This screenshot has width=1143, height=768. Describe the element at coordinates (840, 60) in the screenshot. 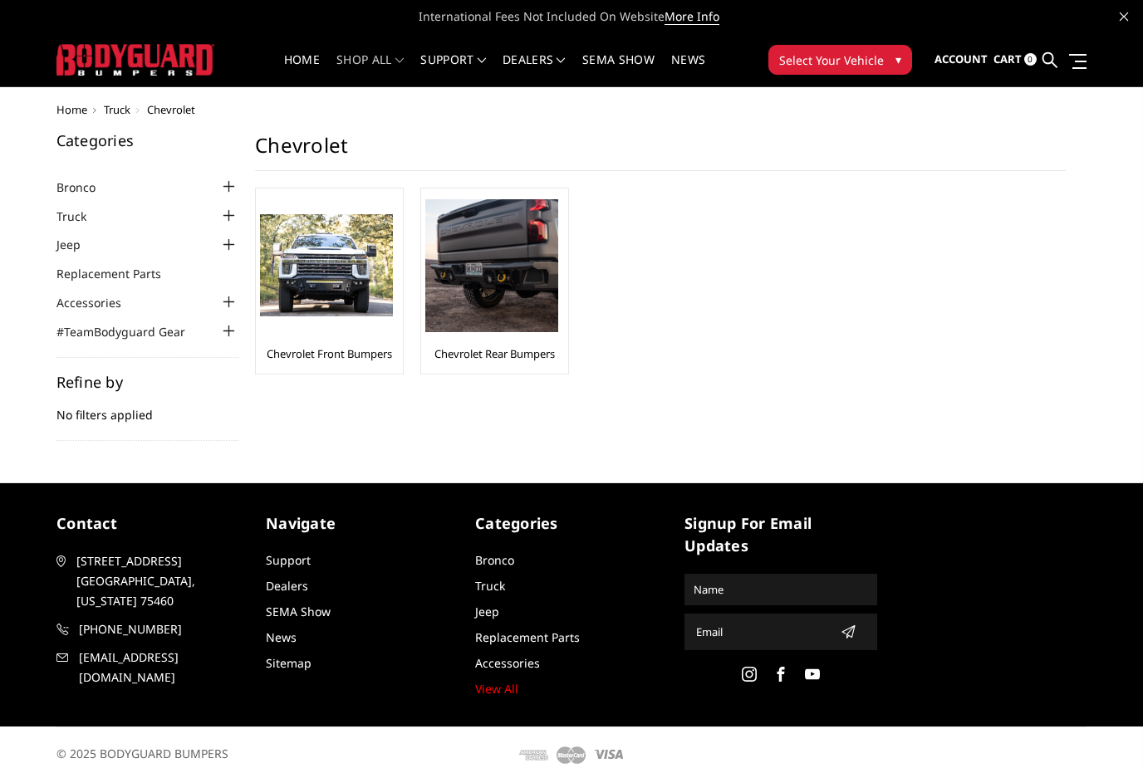

I see `button: Select Your Vehicle` at that location.